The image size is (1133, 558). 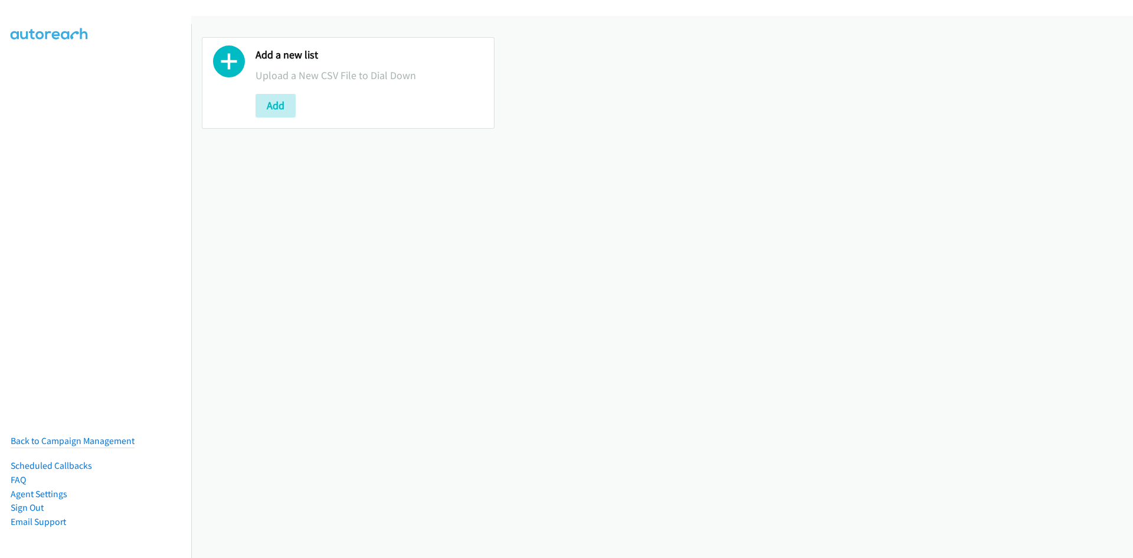 I want to click on a: Email Support, so click(x=38, y=521).